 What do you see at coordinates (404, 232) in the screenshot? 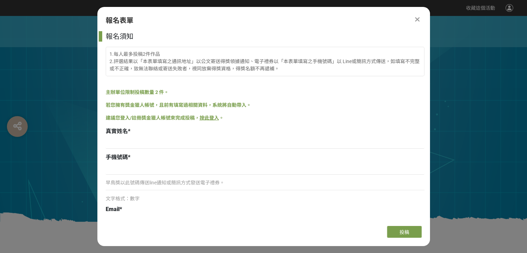
I see `span: 投稿` at bounding box center [404, 232].